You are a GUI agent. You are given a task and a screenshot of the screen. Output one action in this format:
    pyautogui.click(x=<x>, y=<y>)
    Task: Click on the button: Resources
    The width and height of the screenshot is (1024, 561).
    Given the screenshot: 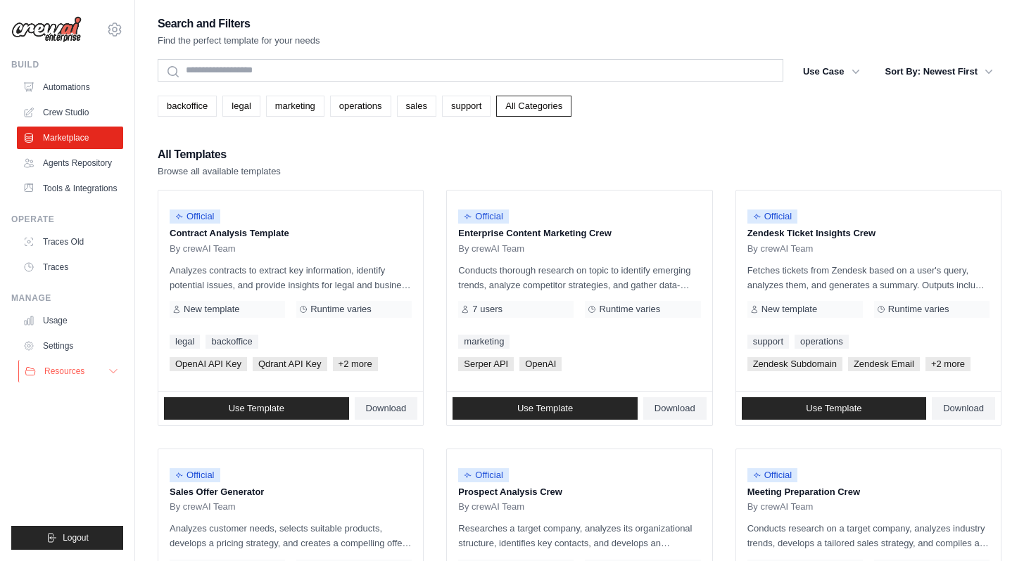 What is the action you would take?
    pyautogui.click(x=71, y=371)
    